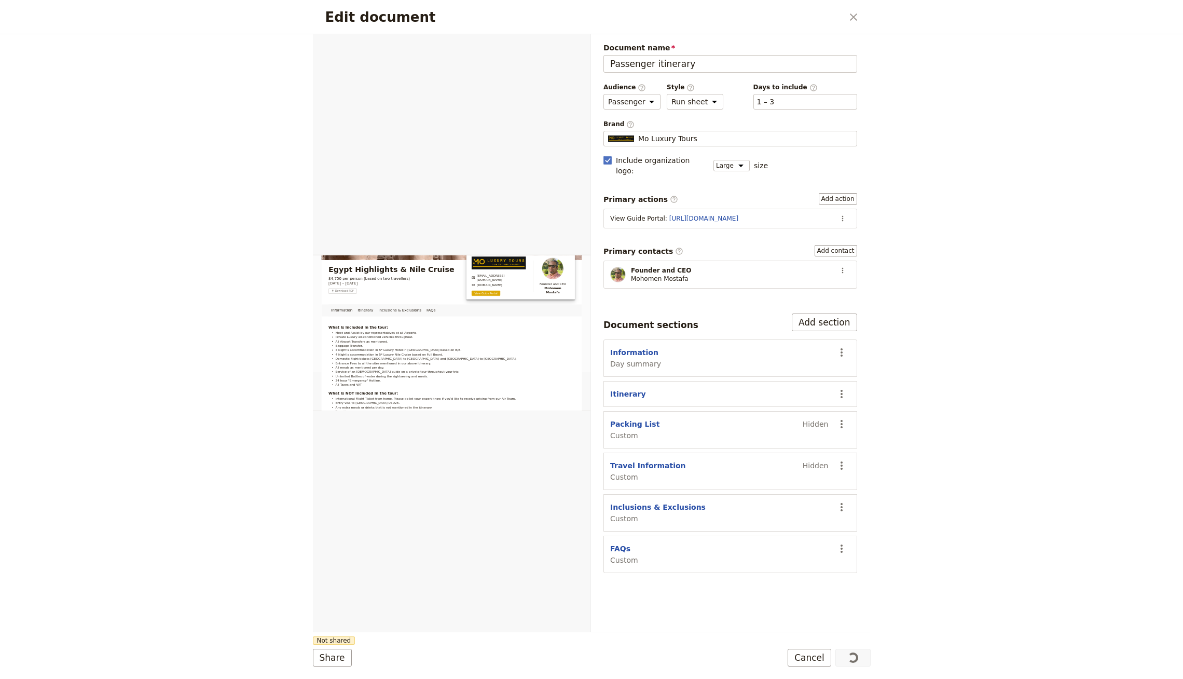 This screenshot has width=1183, height=679. Describe the element at coordinates (732, 166) in the screenshot. I see `select: size` at that location.